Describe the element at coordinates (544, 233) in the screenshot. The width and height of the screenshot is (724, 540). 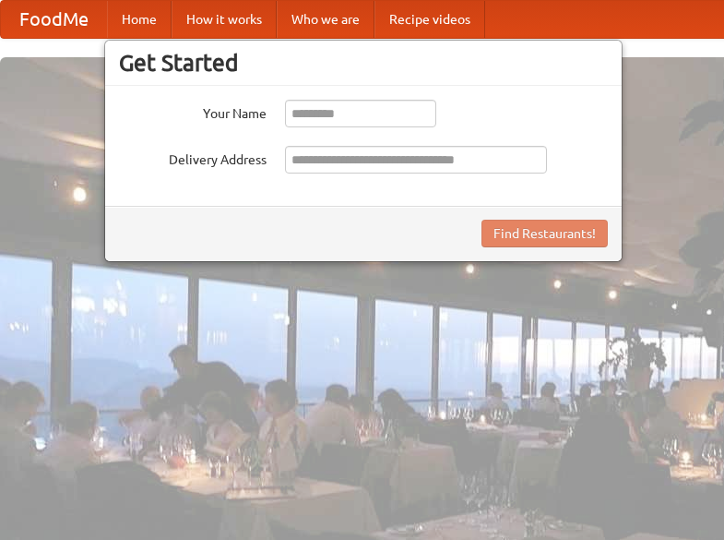
I see `button: Find Restaurants!` at that location.